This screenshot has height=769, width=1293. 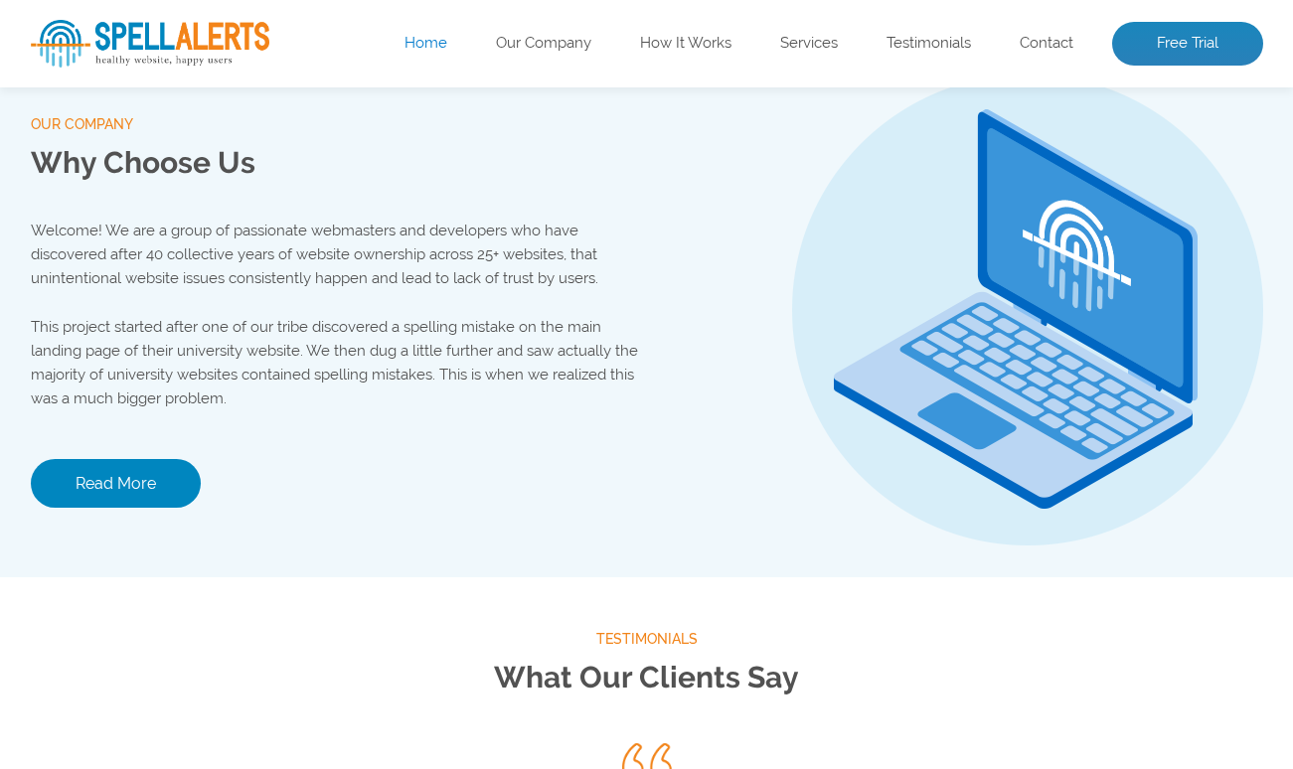 What do you see at coordinates (1046, 44) in the screenshot?
I see `a: Contact` at bounding box center [1046, 44].